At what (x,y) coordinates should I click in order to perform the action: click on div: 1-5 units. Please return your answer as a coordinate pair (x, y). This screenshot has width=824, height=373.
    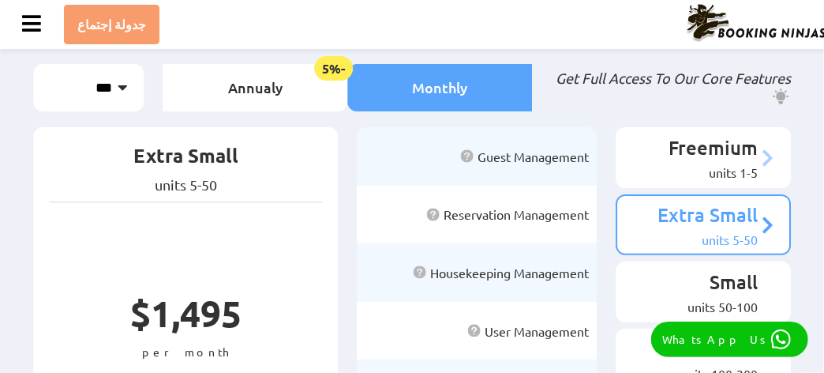
    Looking at the image, I should click on (696, 172).